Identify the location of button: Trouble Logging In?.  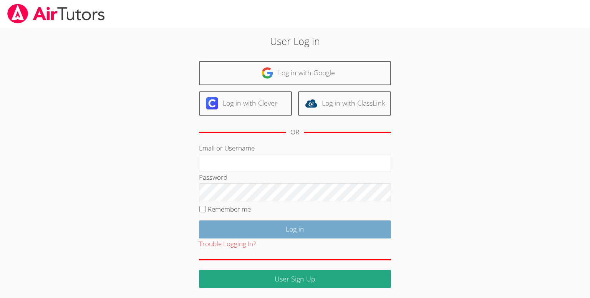
(228, 244).